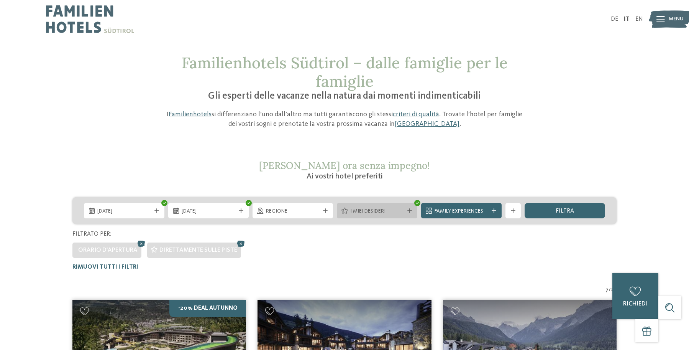 The height and width of the screenshot is (350, 689). Describe the element at coordinates (345, 176) in the screenshot. I see `span: Ai vostri hotel preferiti` at that location.